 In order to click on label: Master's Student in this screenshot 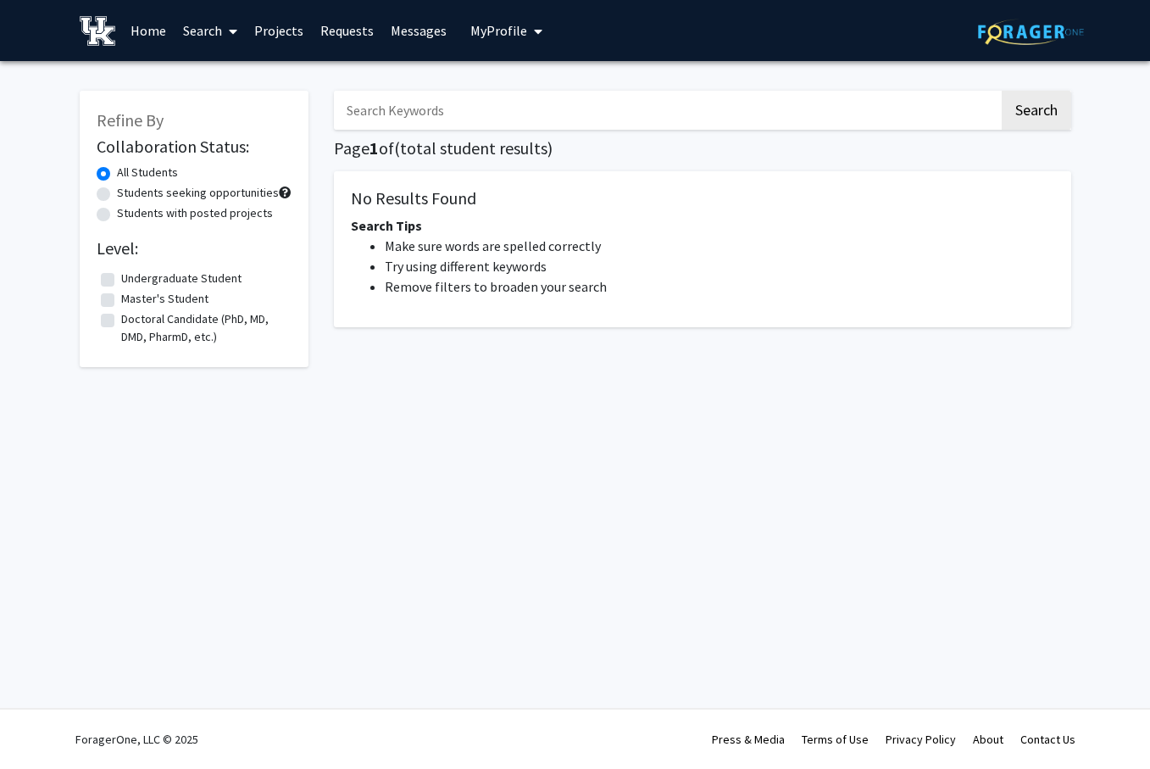, I will do `click(164, 298)`.